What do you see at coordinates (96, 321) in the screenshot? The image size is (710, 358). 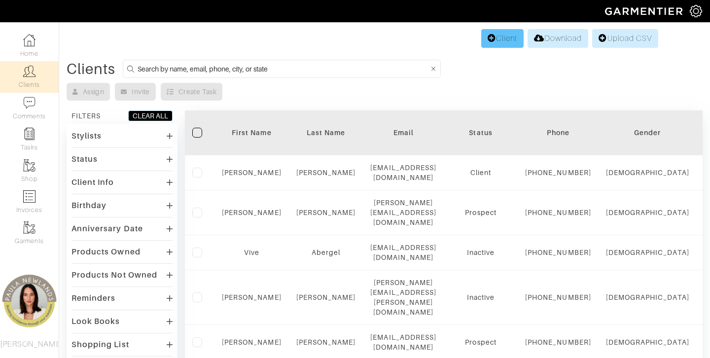 I see `div: Look Books` at bounding box center [96, 321].